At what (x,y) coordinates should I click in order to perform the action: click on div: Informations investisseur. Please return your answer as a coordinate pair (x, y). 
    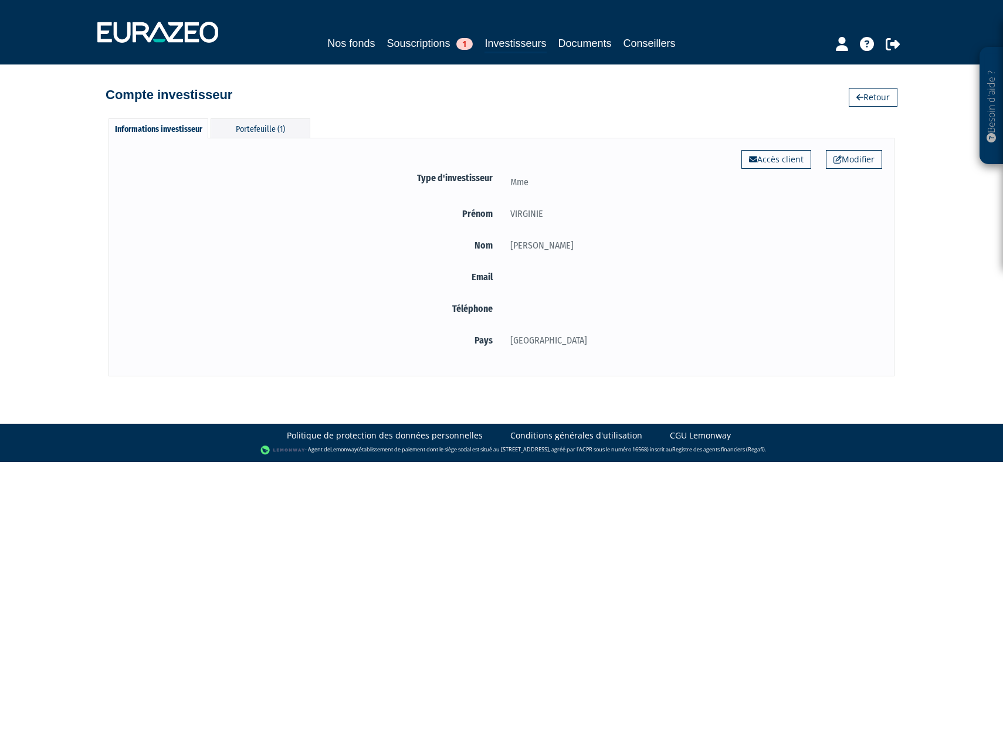
    Looking at the image, I should click on (158, 128).